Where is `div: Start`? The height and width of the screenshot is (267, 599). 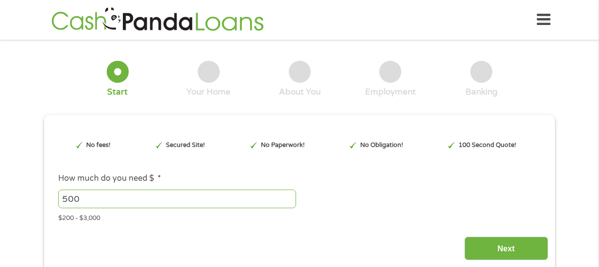 div: Start is located at coordinates (117, 92).